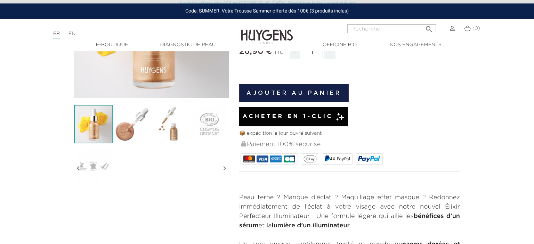 The width and height of the screenshot is (534, 244). What do you see at coordinates (249, 159) in the screenshot?
I see `img: MASTERCARD` at bounding box center [249, 159].